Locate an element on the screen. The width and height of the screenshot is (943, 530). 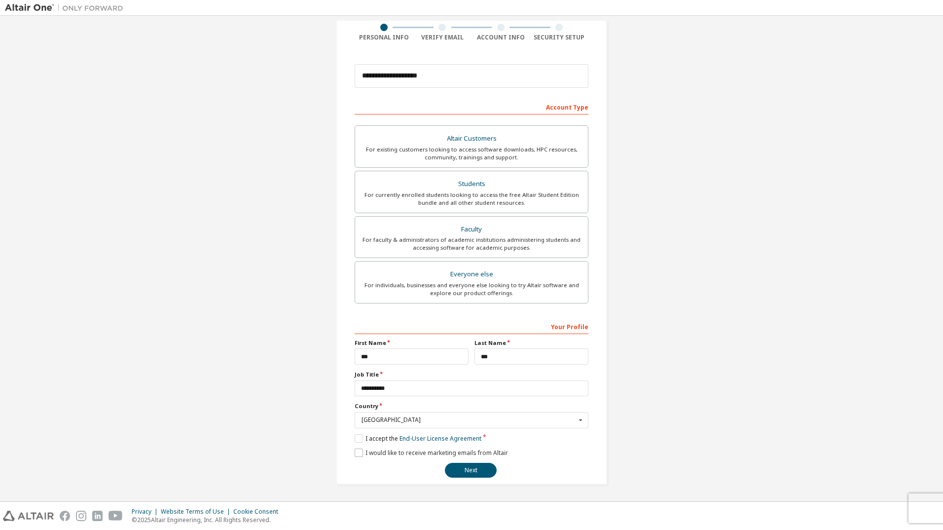
label: First Name is located at coordinates (412, 343).